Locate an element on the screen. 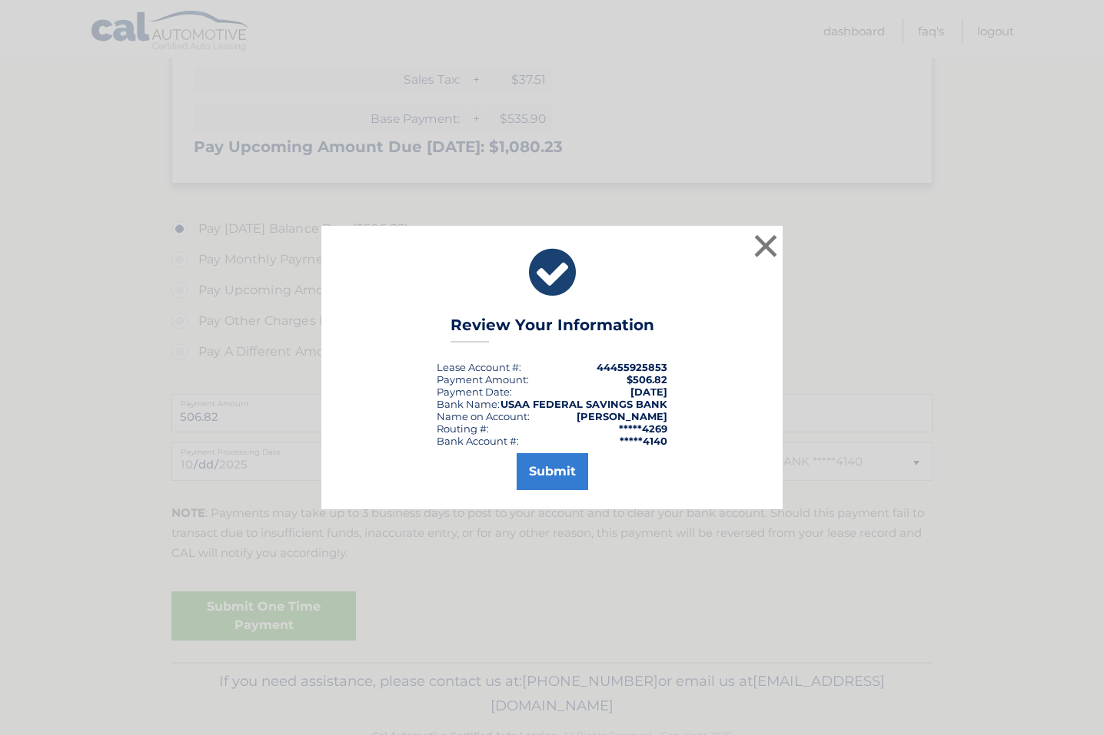  strong: USAA FEDERAL SAVINGS BANK is located at coordinates (583, 404).